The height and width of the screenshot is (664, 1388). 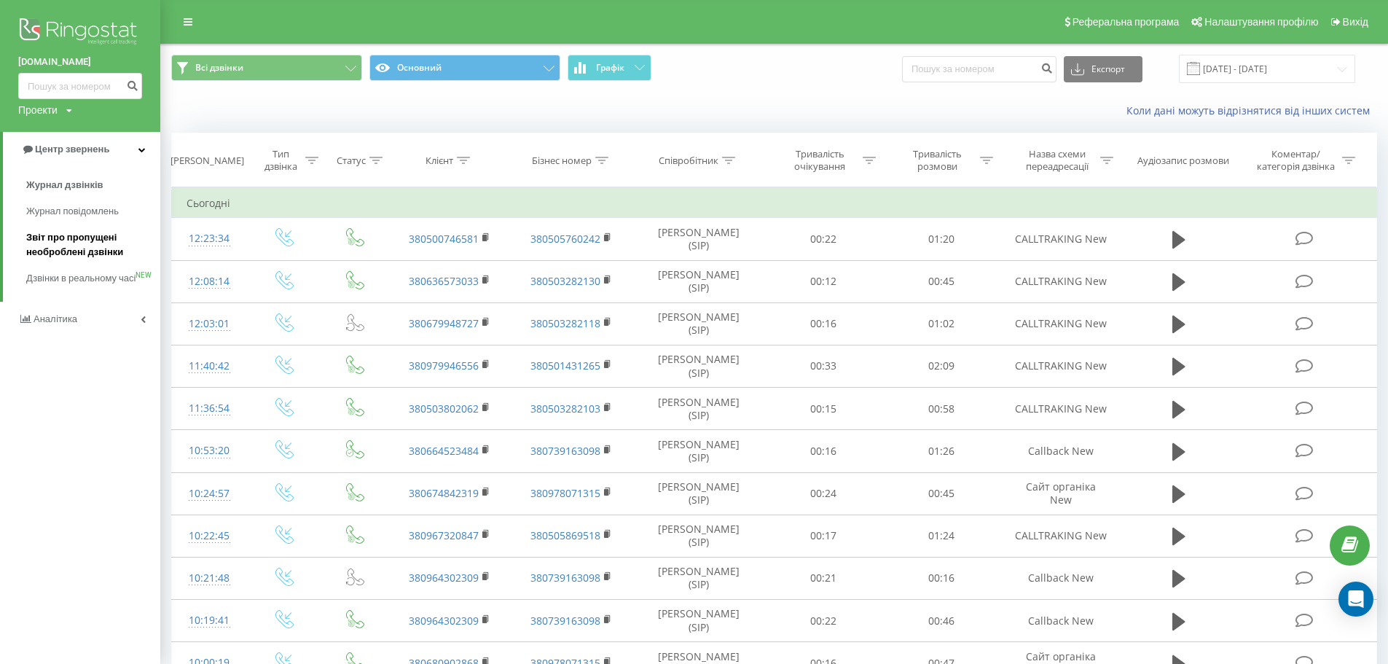 What do you see at coordinates (1355, 22) in the screenshot?
I see `span: Вихід` at bounding box center [1355, 22].